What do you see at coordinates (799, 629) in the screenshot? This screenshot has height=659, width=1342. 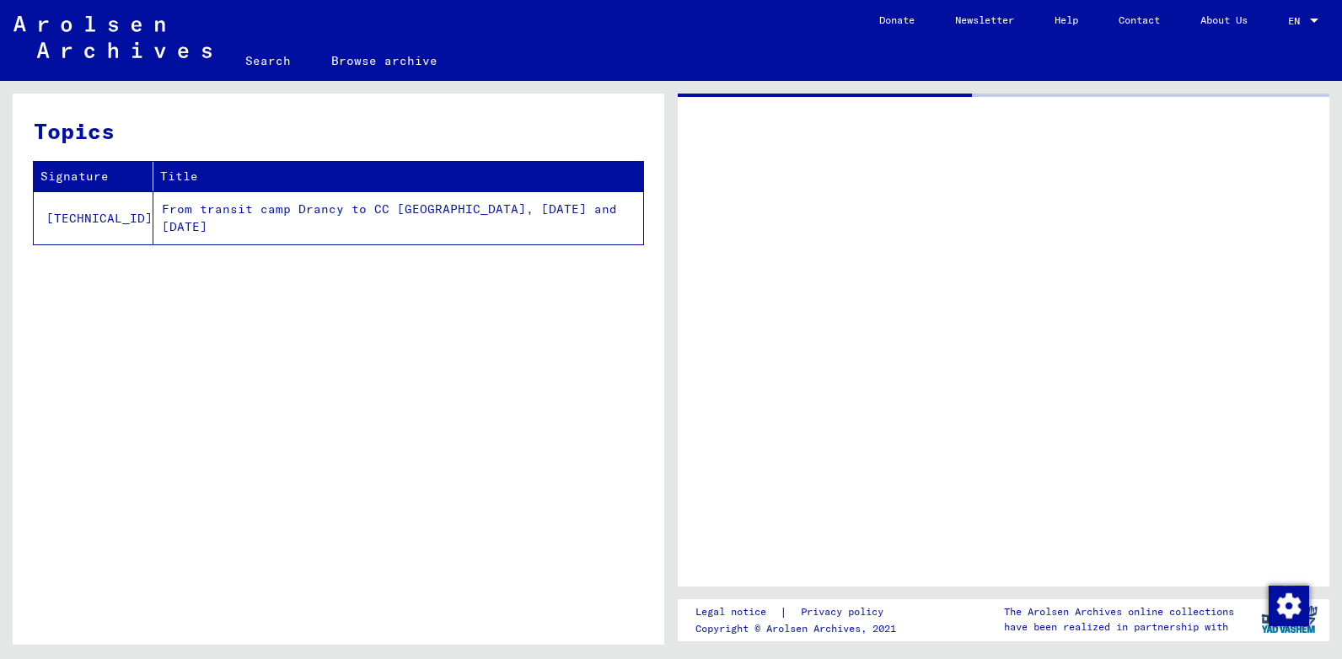 I see `p: Copyright © Arolsen Archives, 2021` at bounding box center [799, 629].